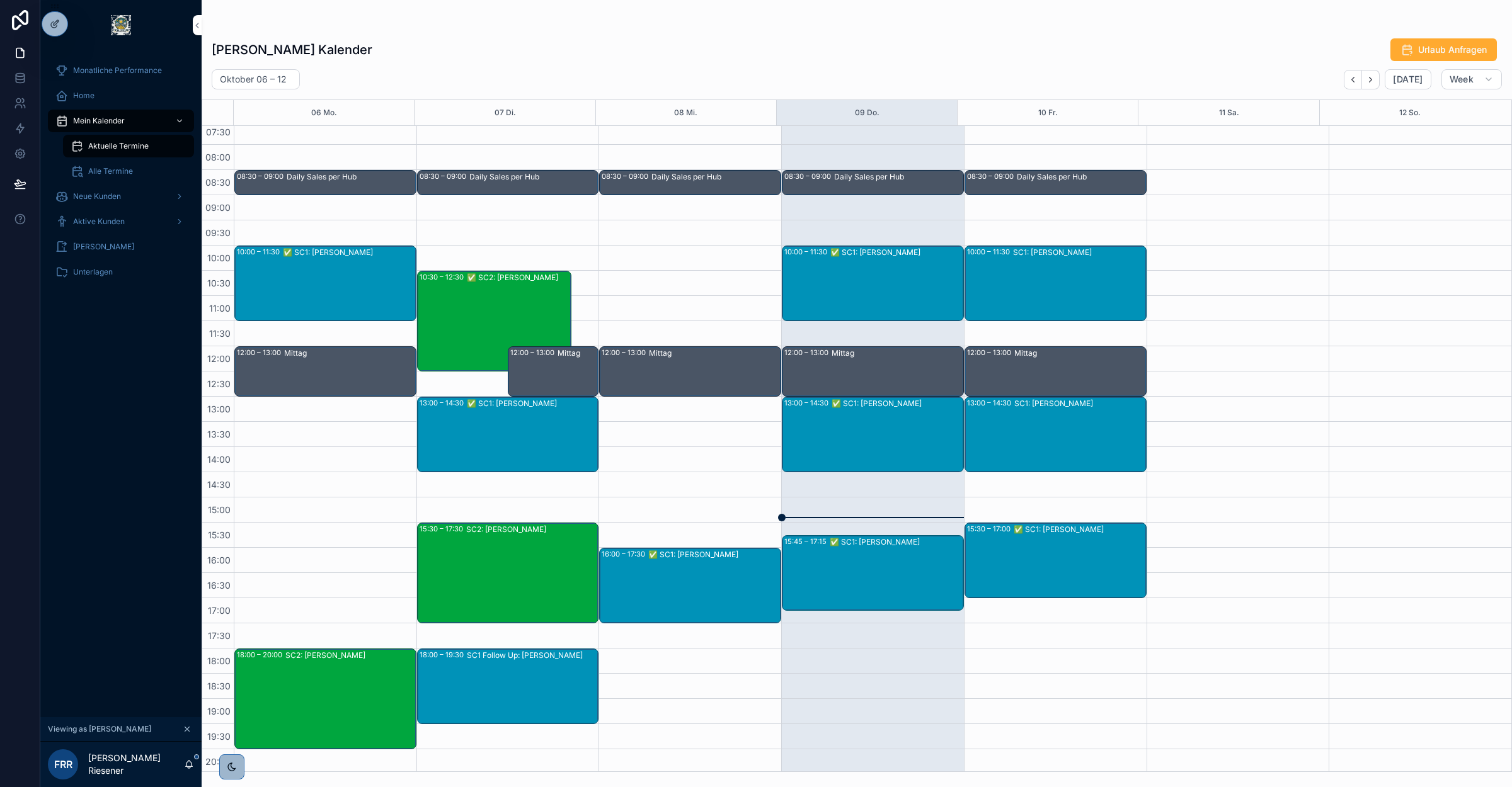  Describe the element at coordinates (219, 610) in the screenshot. I see `span: 17:00` at that location.